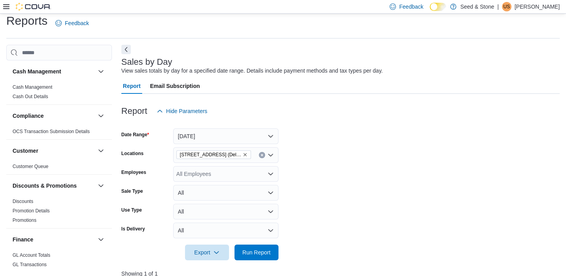 Image resolution: width=566 pixels, height=276 pixels. What do you see at coordinates (37, 72) in the screenshot?
I see `h3: Cash Management` at bounding box center [37, 72].